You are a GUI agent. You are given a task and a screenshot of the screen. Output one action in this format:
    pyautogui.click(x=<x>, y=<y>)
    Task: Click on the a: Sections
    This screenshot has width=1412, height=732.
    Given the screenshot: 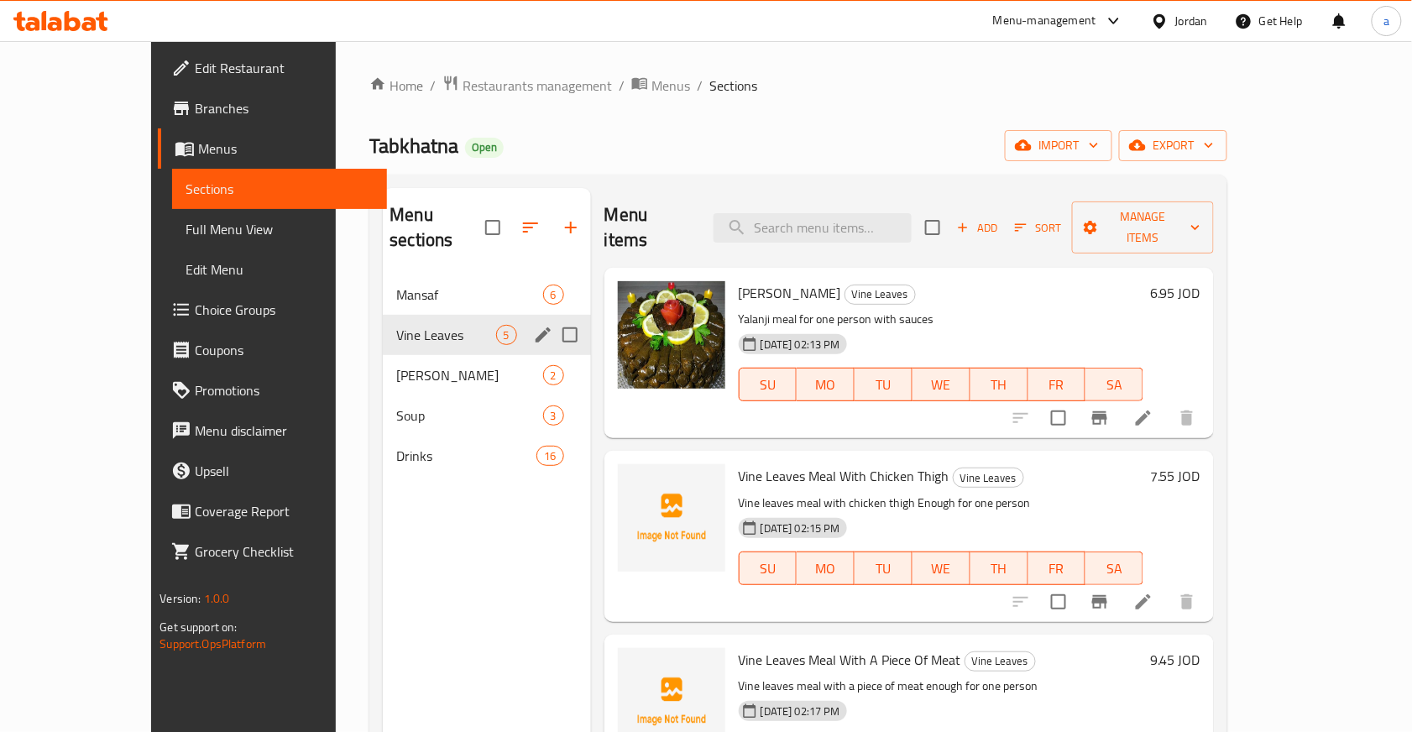 What is the action you would take?
    pyautogui.click(x=279, y=189)
    